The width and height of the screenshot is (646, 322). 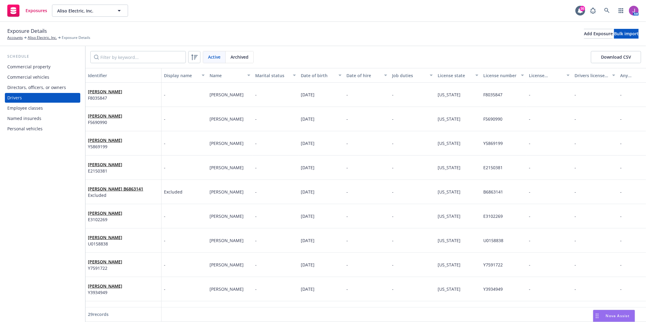 I want to click on img: photo, so click(x=634, y=11).